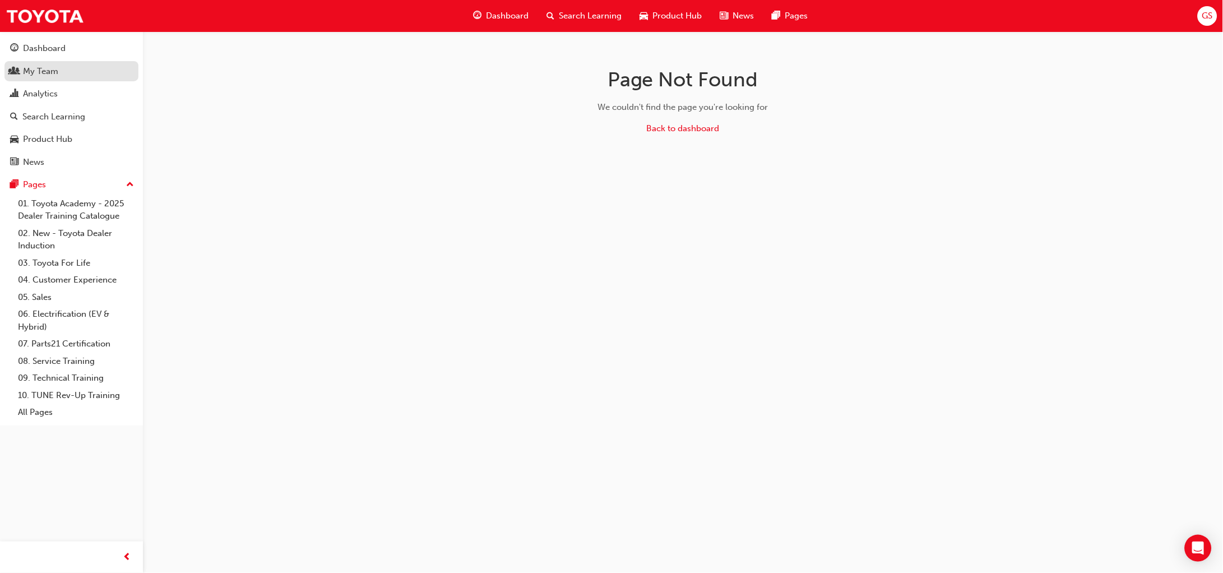  What do you see at coordinates (34, 184) in the screenshot?
I see `div: Pages` at bounding box center [34, 184].